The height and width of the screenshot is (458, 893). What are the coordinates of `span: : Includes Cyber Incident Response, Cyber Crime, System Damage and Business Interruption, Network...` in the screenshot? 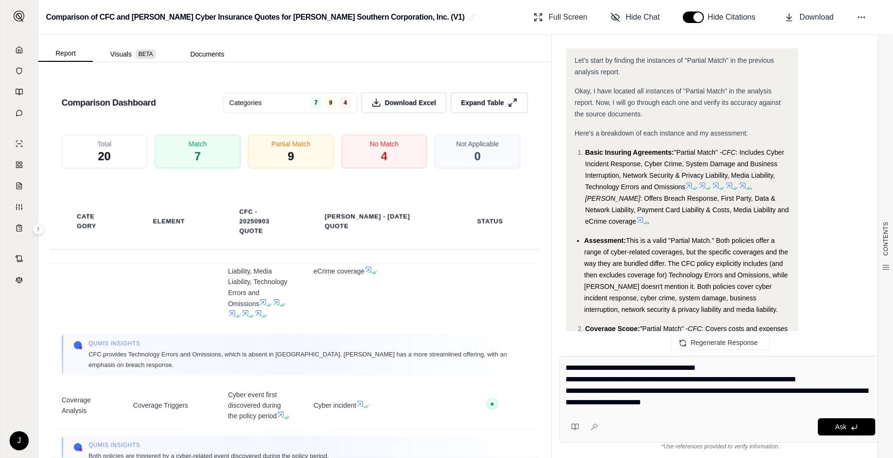 It's located at (684, 169).